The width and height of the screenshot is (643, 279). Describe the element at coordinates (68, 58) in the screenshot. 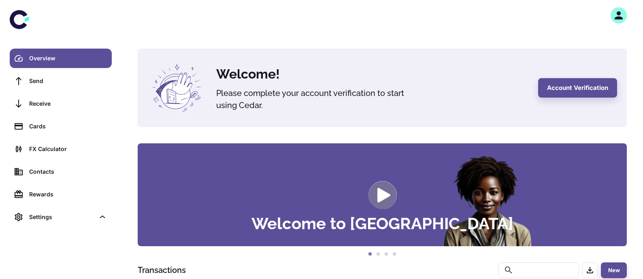

I see `div: Overview` at that location.